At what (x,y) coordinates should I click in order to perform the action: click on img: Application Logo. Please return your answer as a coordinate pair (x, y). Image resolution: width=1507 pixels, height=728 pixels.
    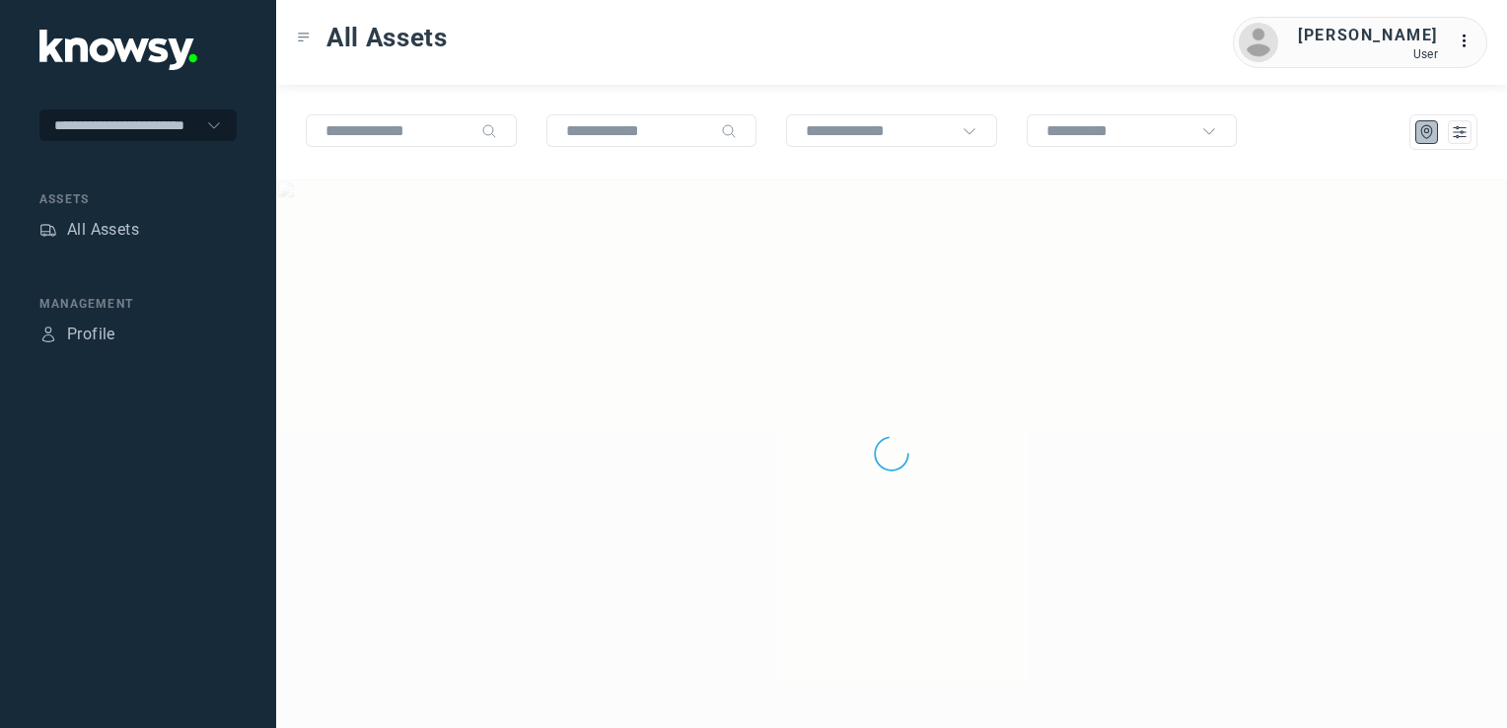
    Looking at the image, I should click on (118, 49).